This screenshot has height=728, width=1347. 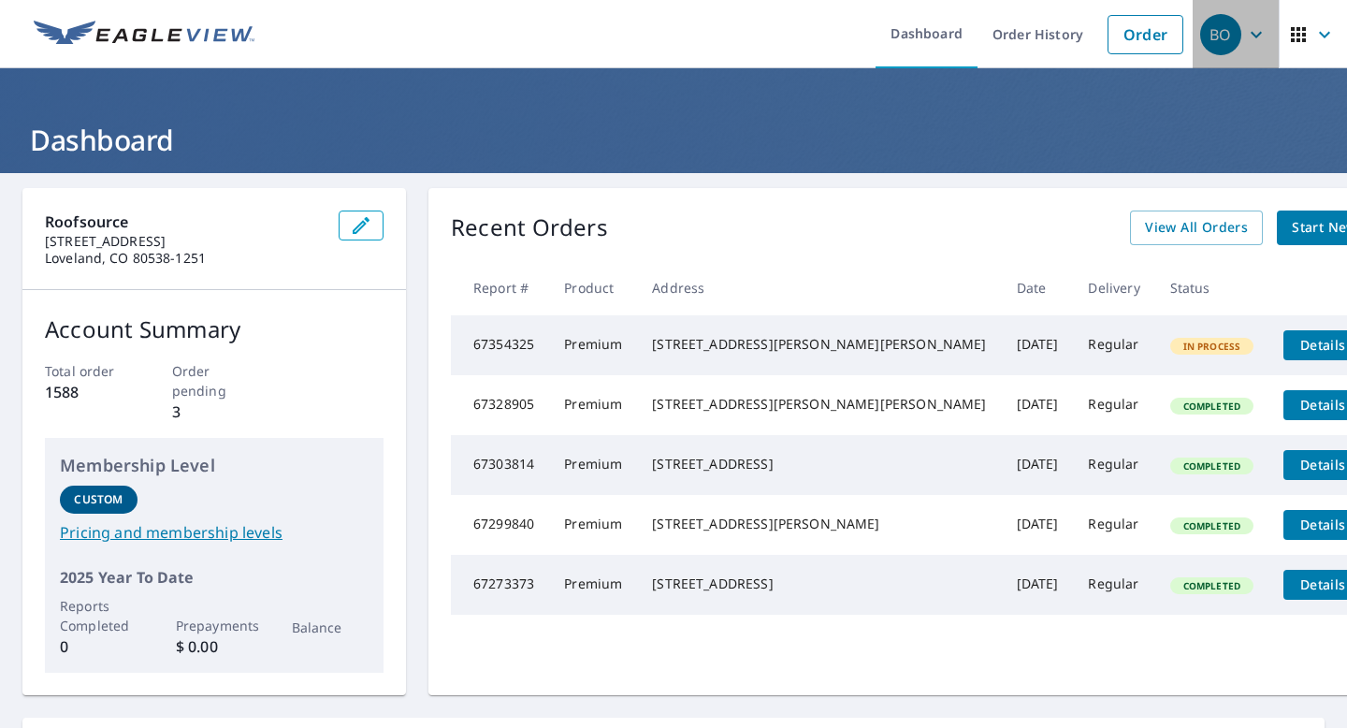 I want to click on span: In Process, so click(x=1213, y=346).